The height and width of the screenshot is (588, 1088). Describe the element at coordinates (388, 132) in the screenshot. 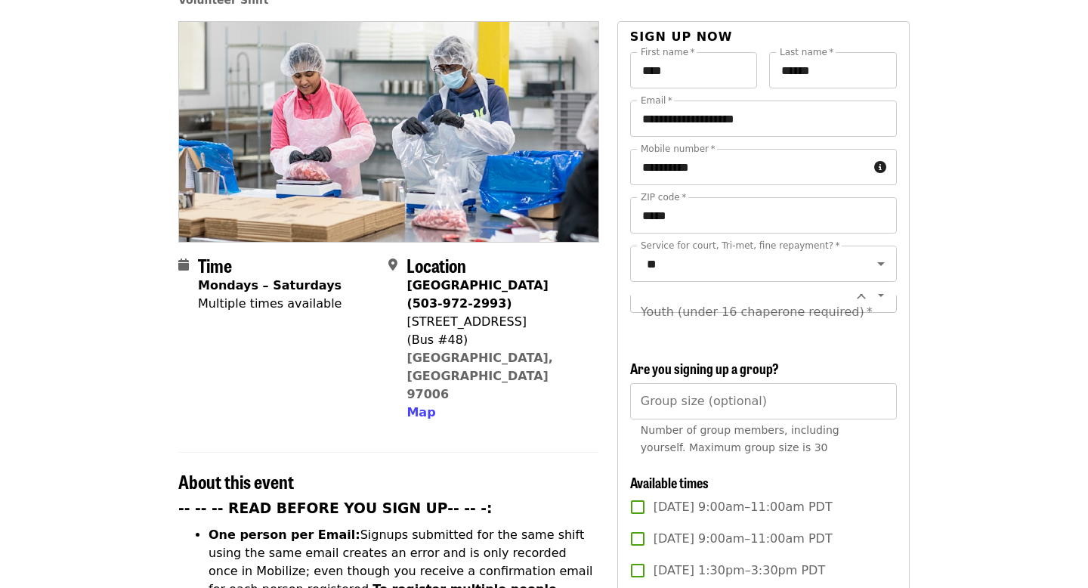

I see `img: Oct/Nov/Dec - Beaverton: Repack/Sort (age 10+) organized by Oregon Food Bank` at that location.